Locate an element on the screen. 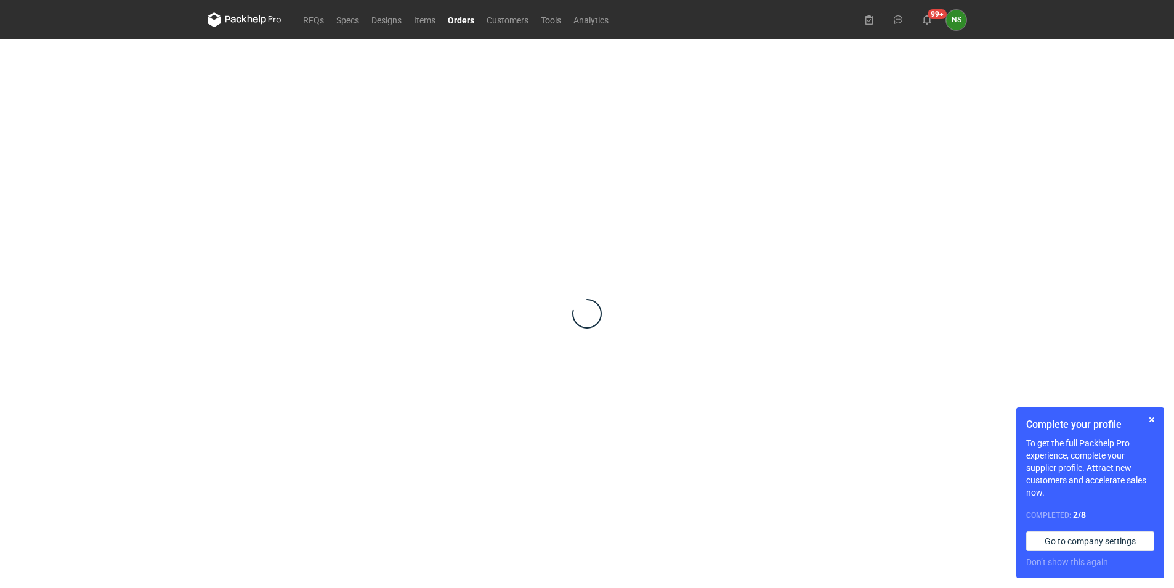  h1: Complete your profile is located at coordinates (1090, 424).